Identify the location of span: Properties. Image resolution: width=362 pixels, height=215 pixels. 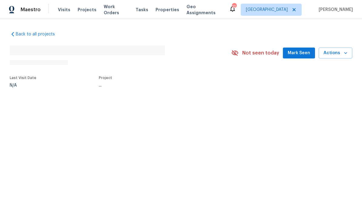
(168, 10).